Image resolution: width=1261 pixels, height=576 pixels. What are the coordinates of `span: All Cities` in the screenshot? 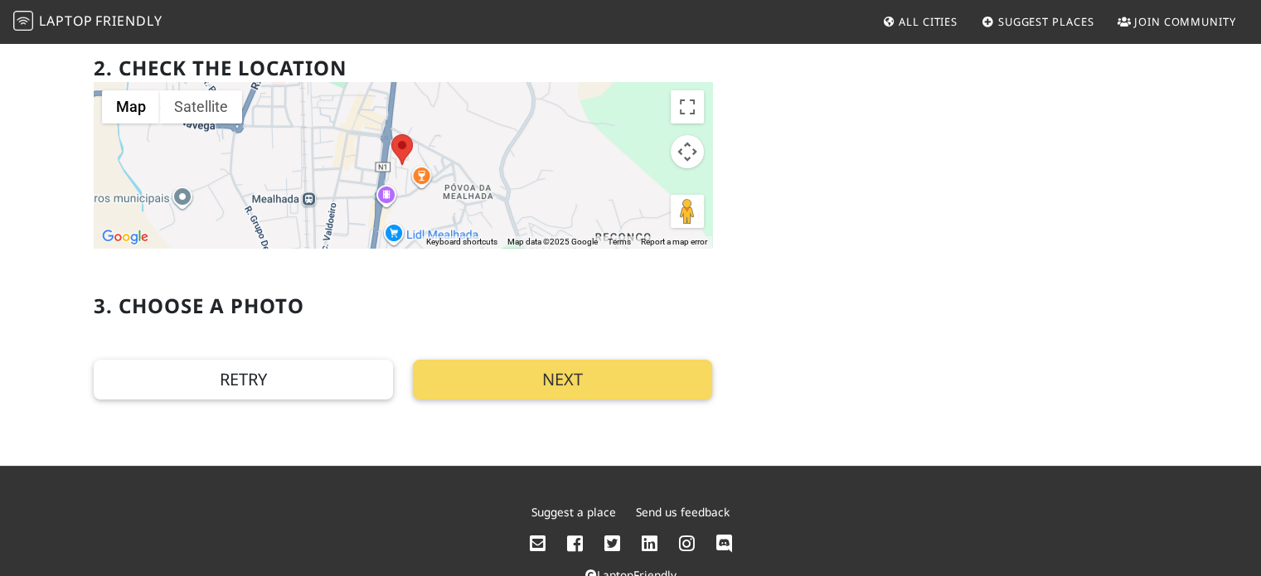 It's located at (928, 22).